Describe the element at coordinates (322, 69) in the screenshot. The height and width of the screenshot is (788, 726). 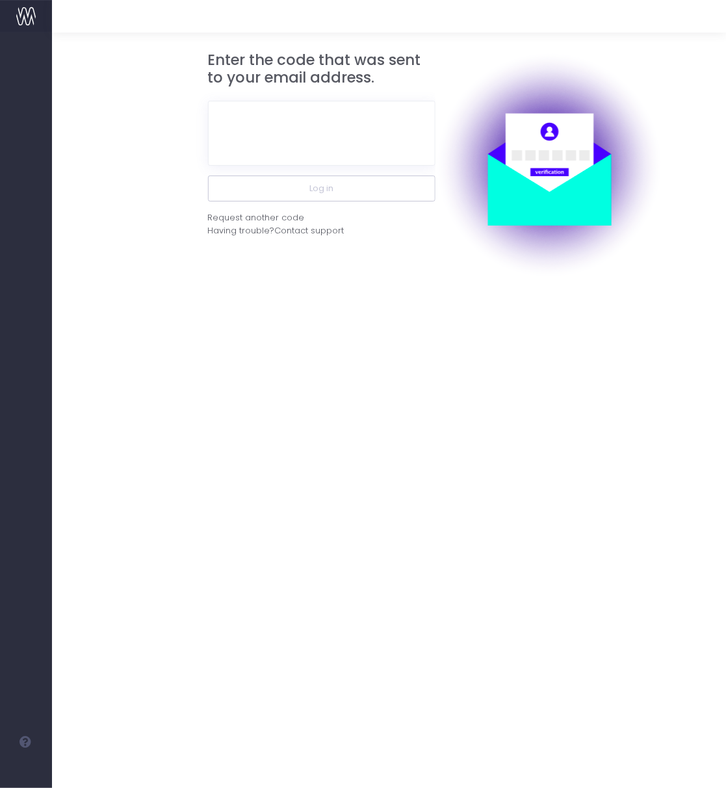
I see `h3: Enter the code that was sent to your email address.` at that location.